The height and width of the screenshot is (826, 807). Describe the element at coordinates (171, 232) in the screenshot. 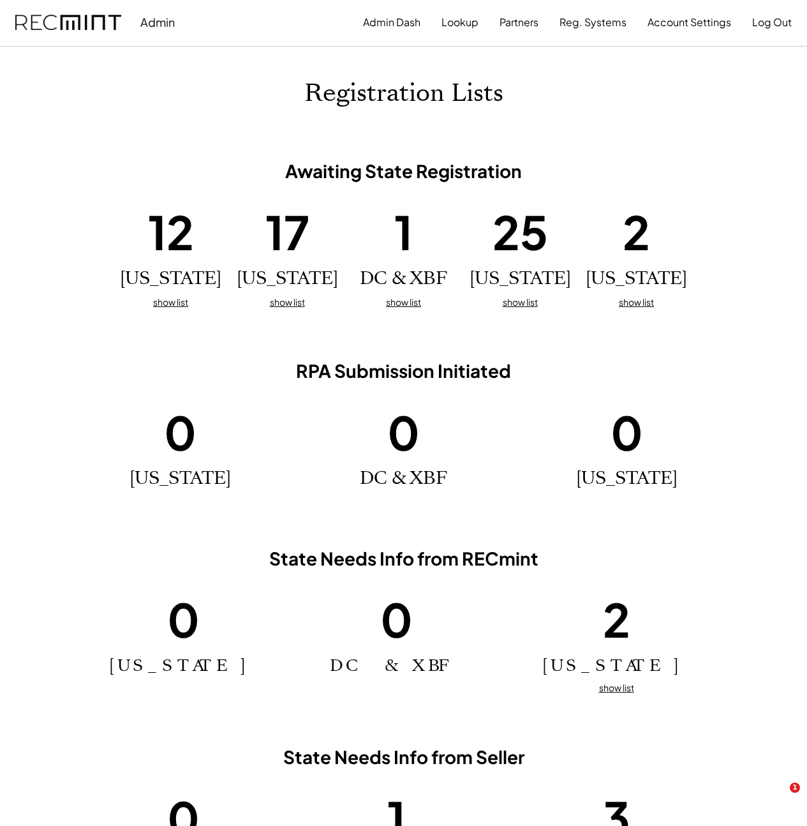

I see `h1: 12` at that location.